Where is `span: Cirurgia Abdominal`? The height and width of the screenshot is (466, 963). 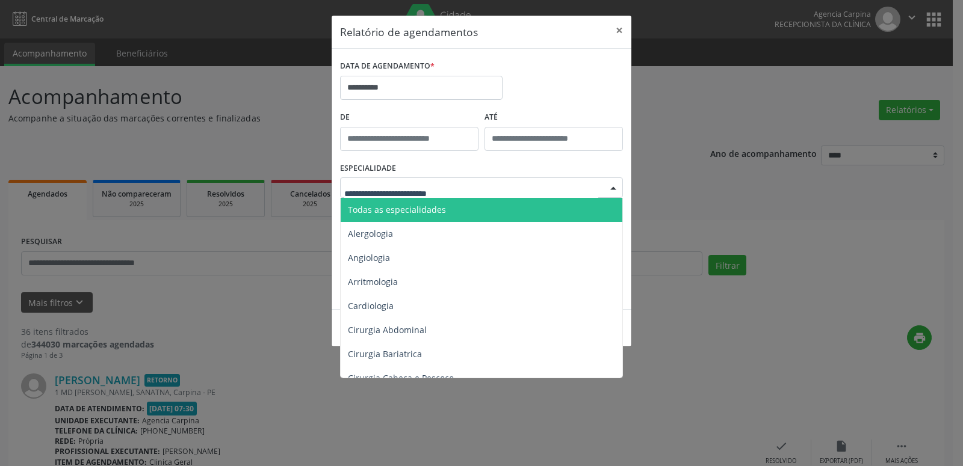 span: Cirurgia Abdominal is located at coordinates (387, 330).